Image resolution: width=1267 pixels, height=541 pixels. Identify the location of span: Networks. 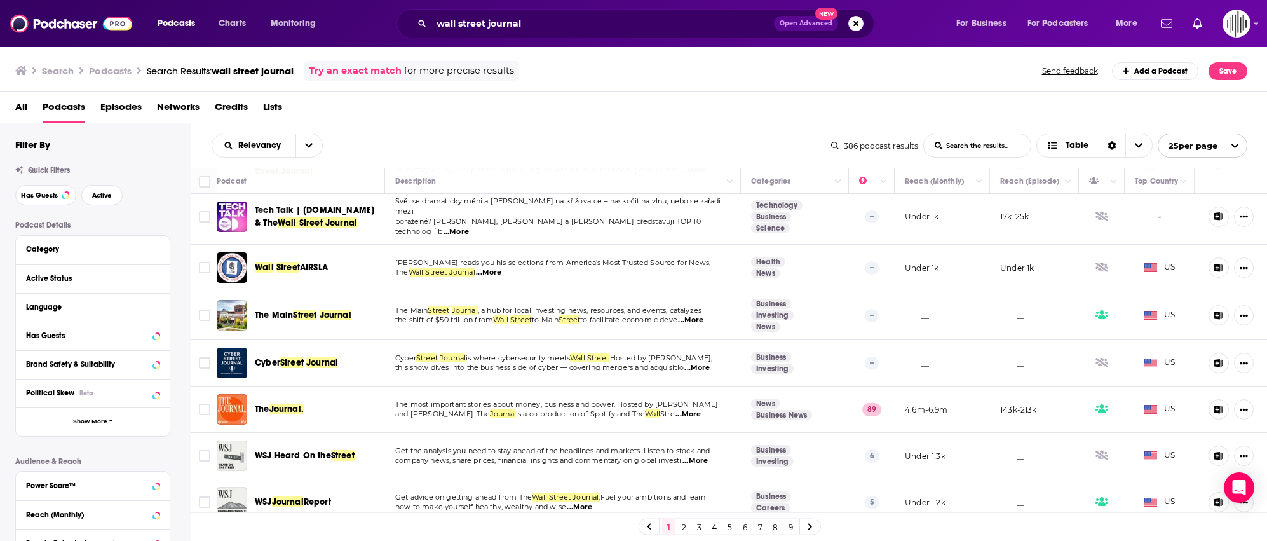
(178, 109).